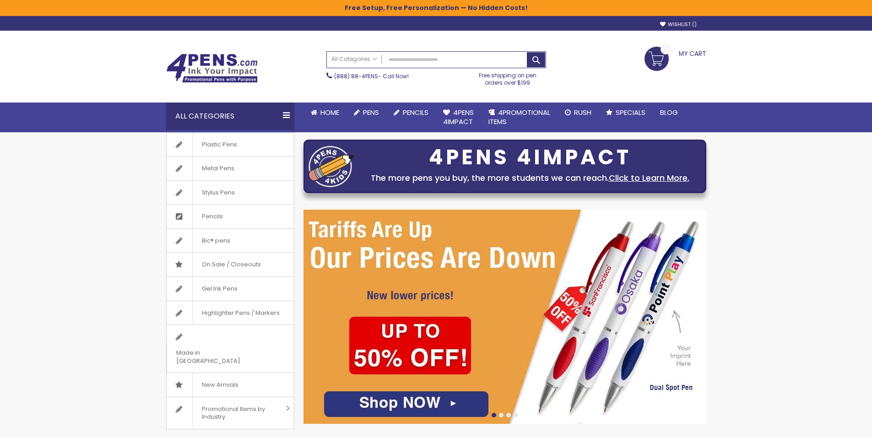 Image resolution: width=872 pixels, height=438 pixels. I want to click on a: Home, so click(325, 113).